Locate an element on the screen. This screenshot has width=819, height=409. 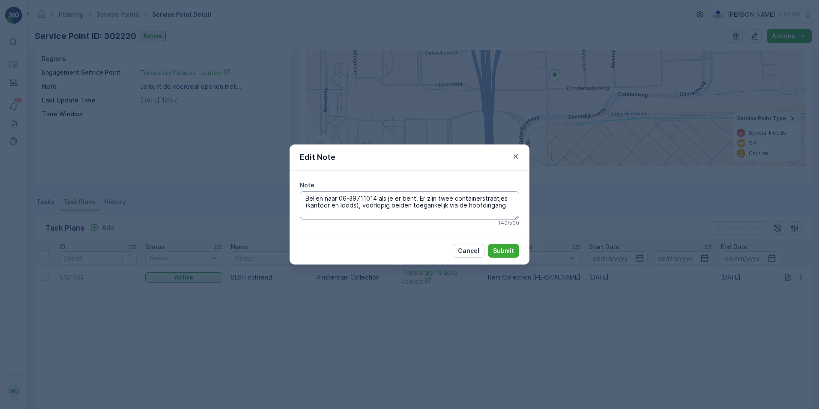
label: Note is located at coordinates (307, 185).